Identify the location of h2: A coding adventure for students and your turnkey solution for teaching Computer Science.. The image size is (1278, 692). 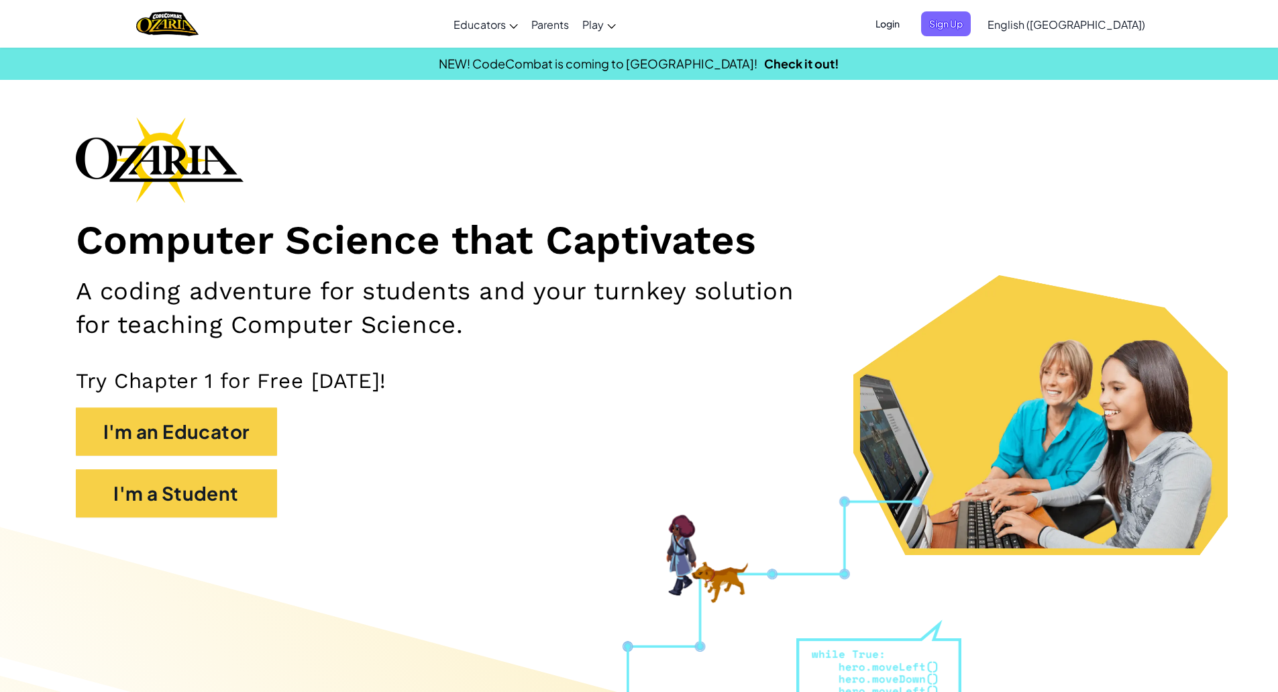
(454, 307).